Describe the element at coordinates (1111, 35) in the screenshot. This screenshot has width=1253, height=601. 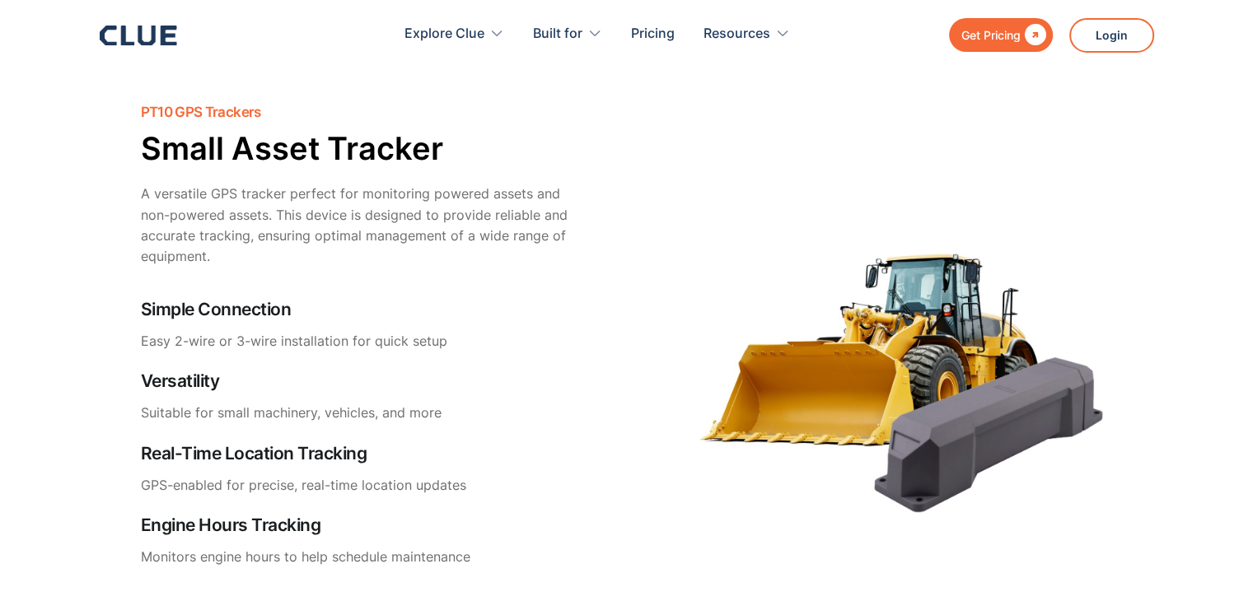
I see `a: Login` at that location.